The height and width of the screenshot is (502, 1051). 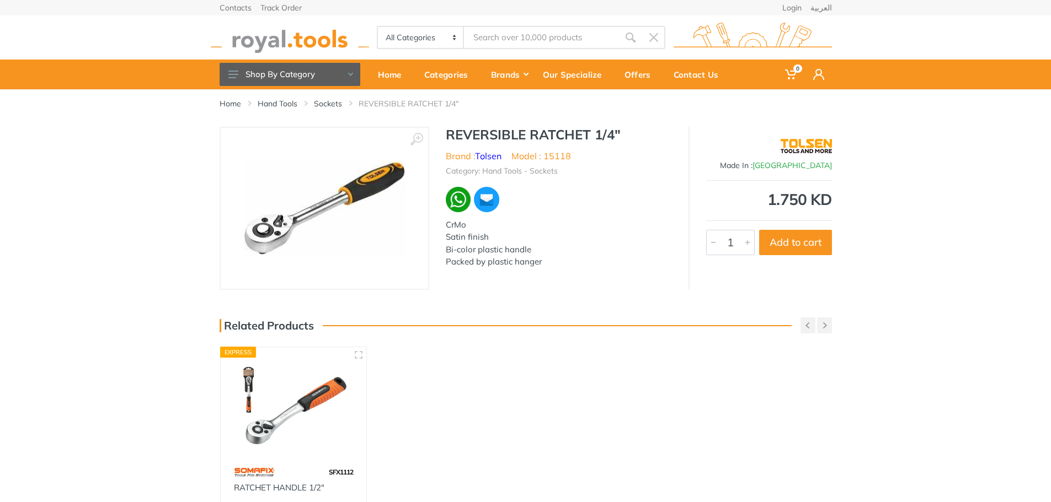 What do you see at coordinates (421, 38) in the screenshot?
I see `select: Category` at bounding box center [421, 38].